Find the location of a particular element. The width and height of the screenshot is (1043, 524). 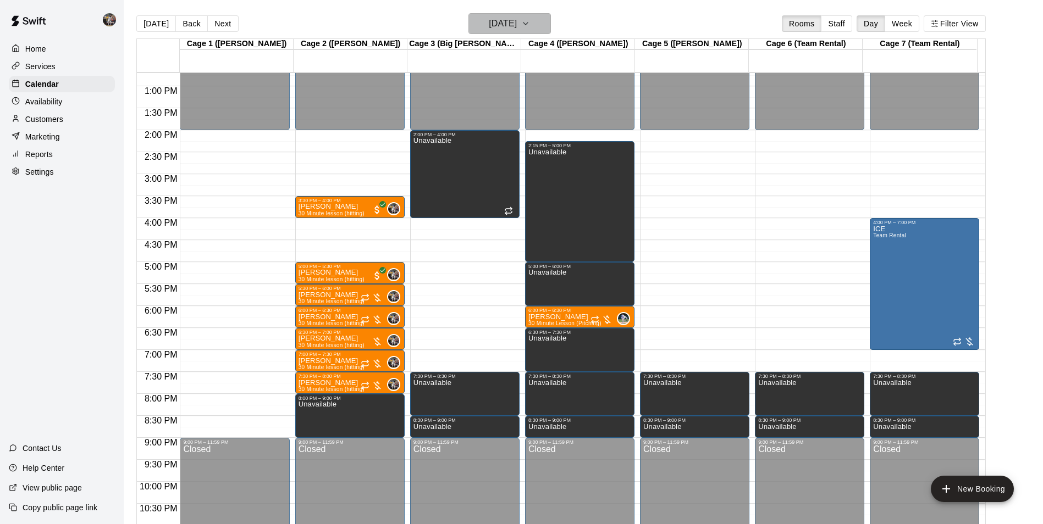

div: 5:00 PM – 5:30 PM: Harlan Valentine is located at coordinates (350, 273).